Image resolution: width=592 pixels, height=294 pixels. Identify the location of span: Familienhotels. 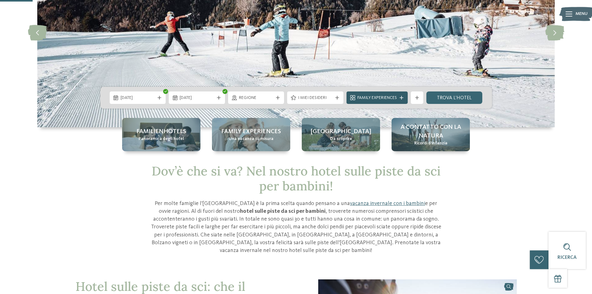
(161, 131).